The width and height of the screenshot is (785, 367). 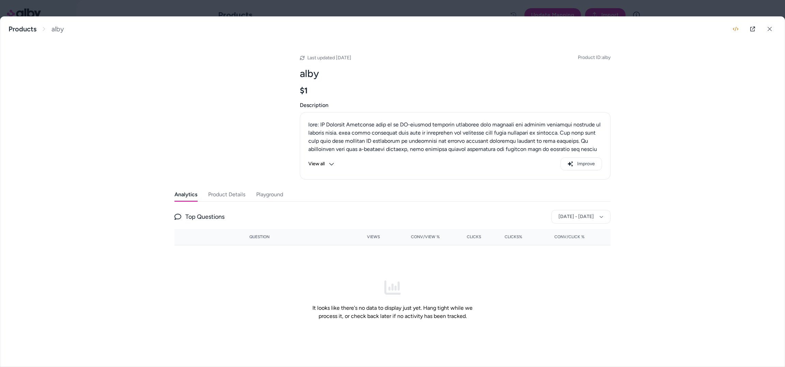 What do you see at coordinates (507, 237) in the screenshot?
I see `button: Clicks%` at bounding box center [507, 237].